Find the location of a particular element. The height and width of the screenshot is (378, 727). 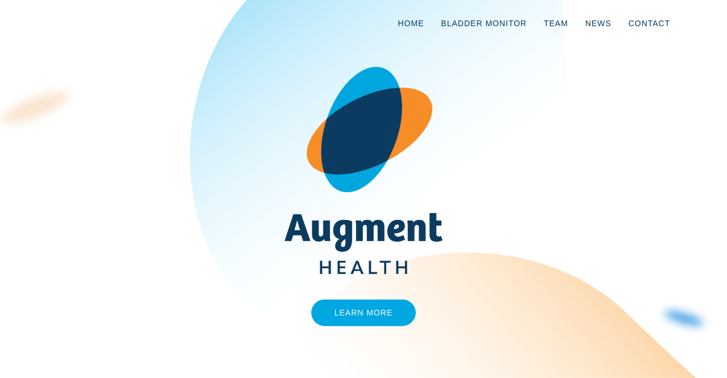

a: Bladder Monitor is located at coordinates (484, 23).